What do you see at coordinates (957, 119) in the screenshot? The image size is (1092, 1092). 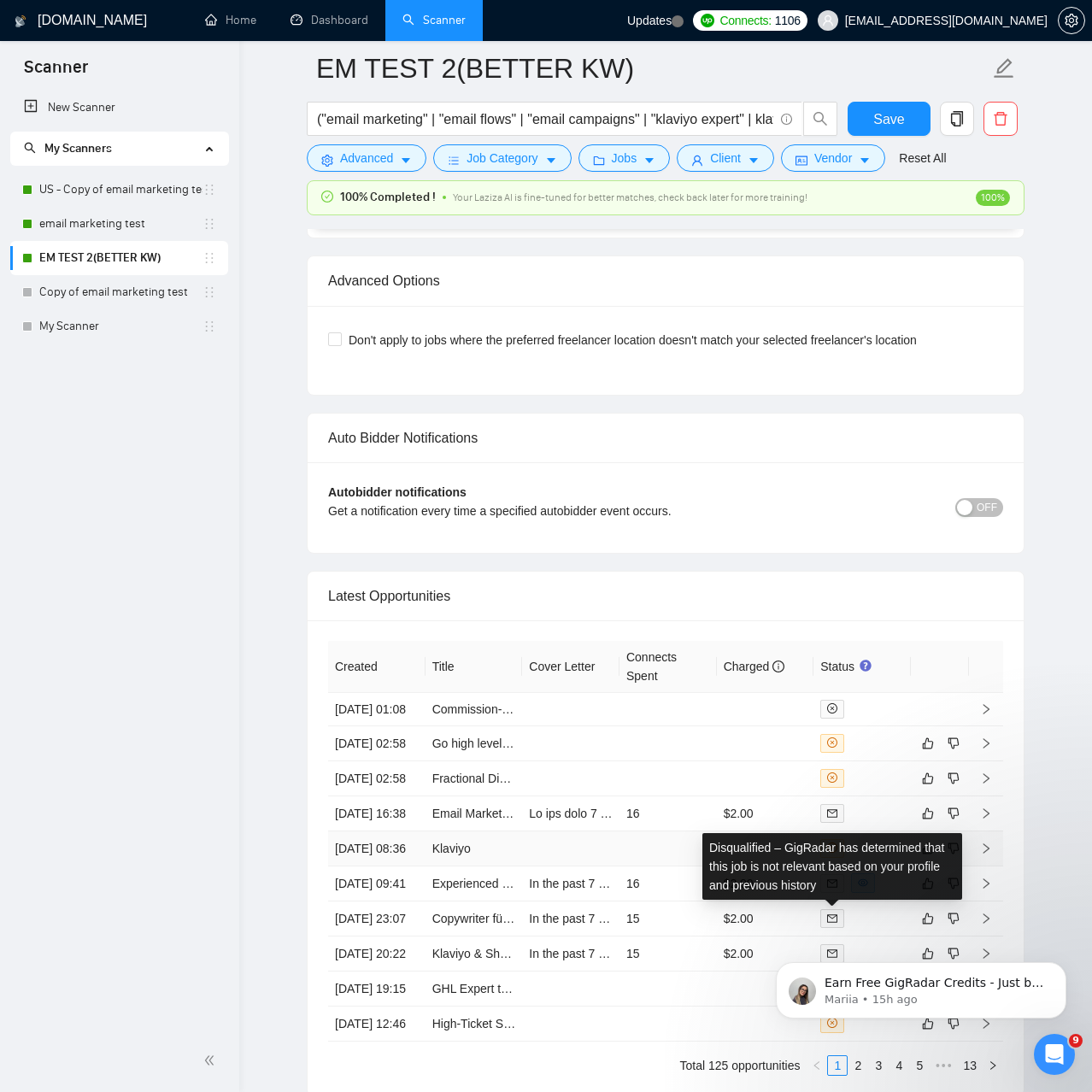 I see `span: copy` at bounding box center [957, 119].